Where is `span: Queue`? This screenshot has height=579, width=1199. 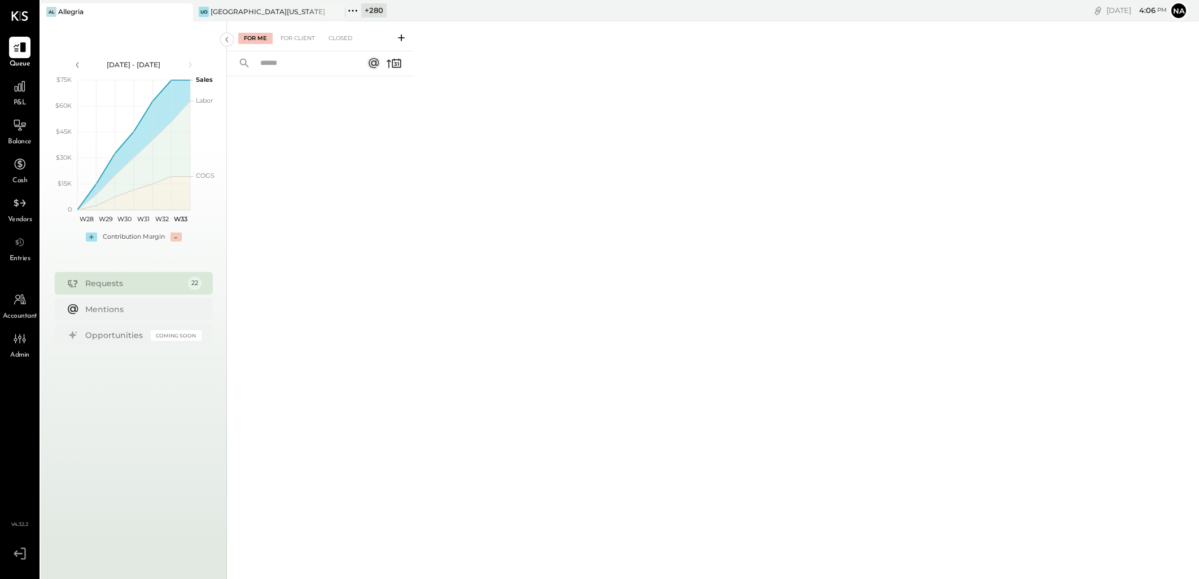
span: Queue is located at coordinates (20, 64).